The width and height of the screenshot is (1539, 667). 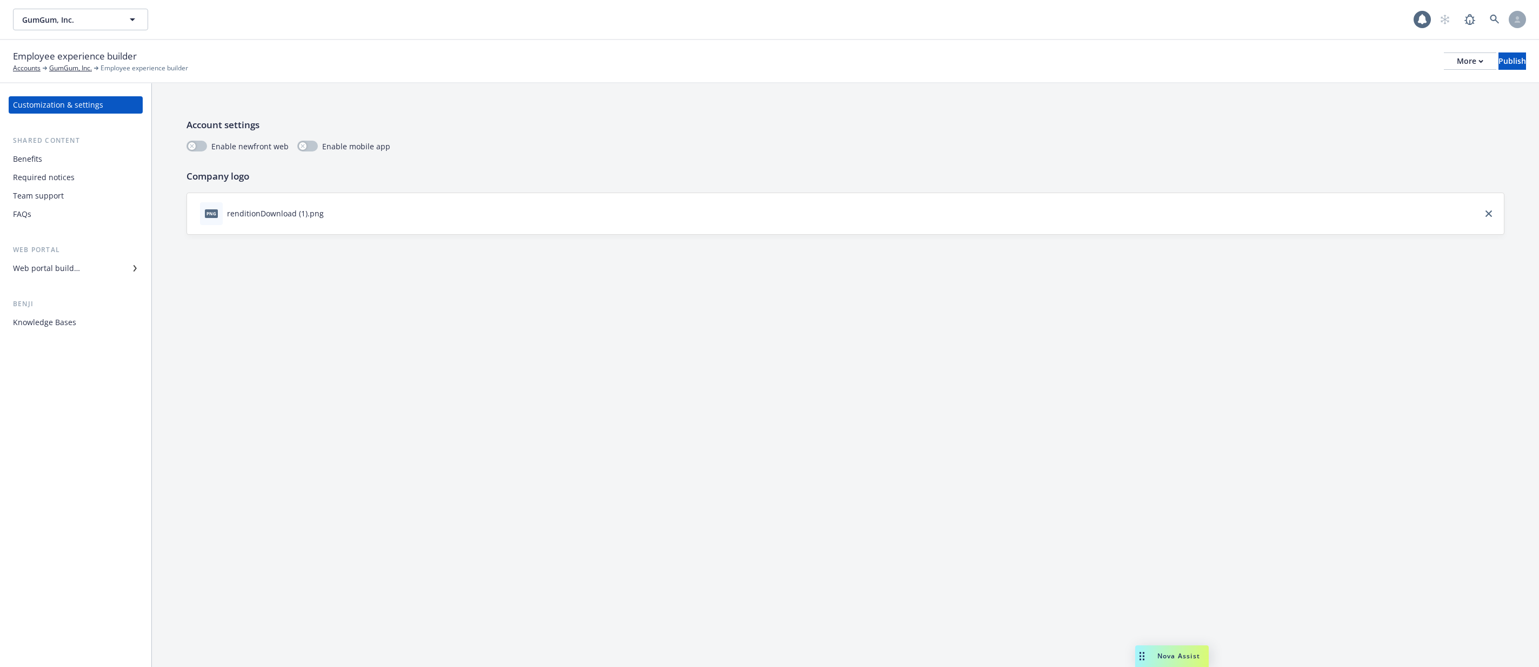 What do you see at coordinates (1470, 19) in the screenshot?
I see `a: Report a Bug` at bounding box center [1470, 19].